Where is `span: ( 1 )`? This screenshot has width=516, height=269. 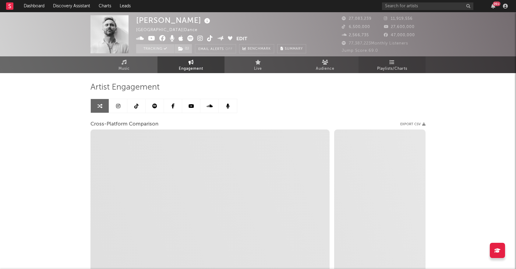
span: ( 1 ) is located at coordinates (183, 49).